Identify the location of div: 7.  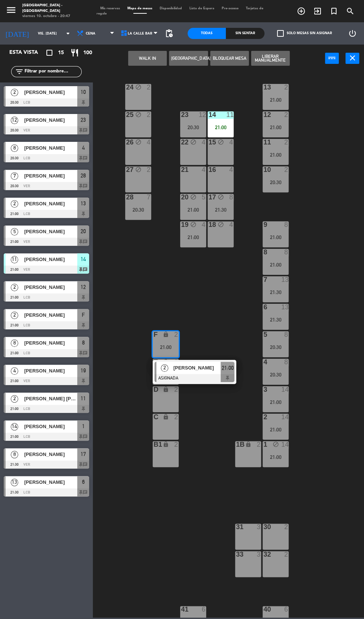
(263, 280).